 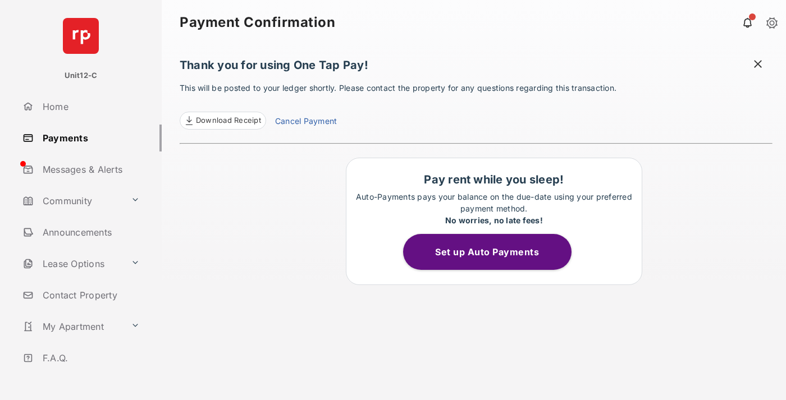 I want to click on a: F.A.Q., so click(x=90, y=358).